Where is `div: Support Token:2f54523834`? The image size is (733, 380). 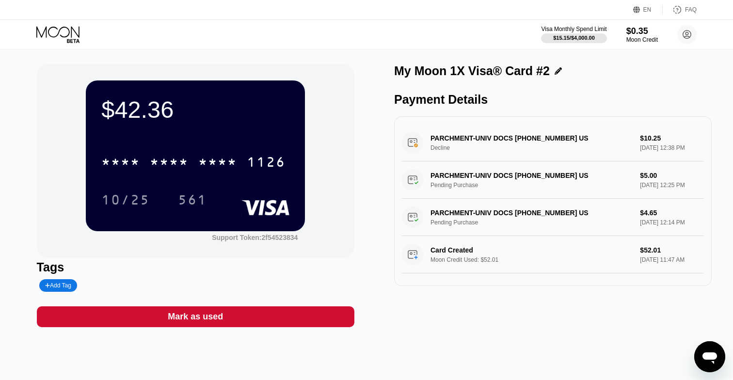
div: Support Token:2f54523834 is located at coordinates (254, 238).